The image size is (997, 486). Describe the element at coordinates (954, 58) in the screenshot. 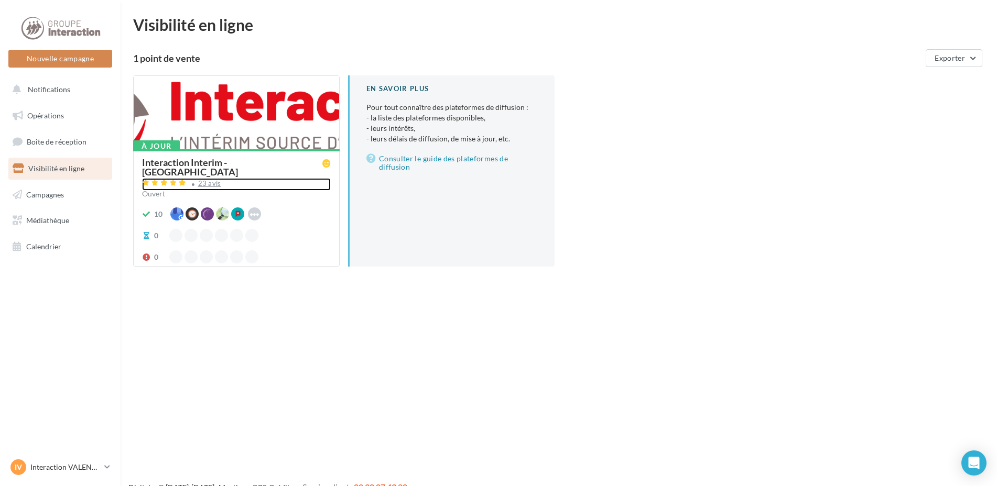

I see `button: Exporter` at that location.